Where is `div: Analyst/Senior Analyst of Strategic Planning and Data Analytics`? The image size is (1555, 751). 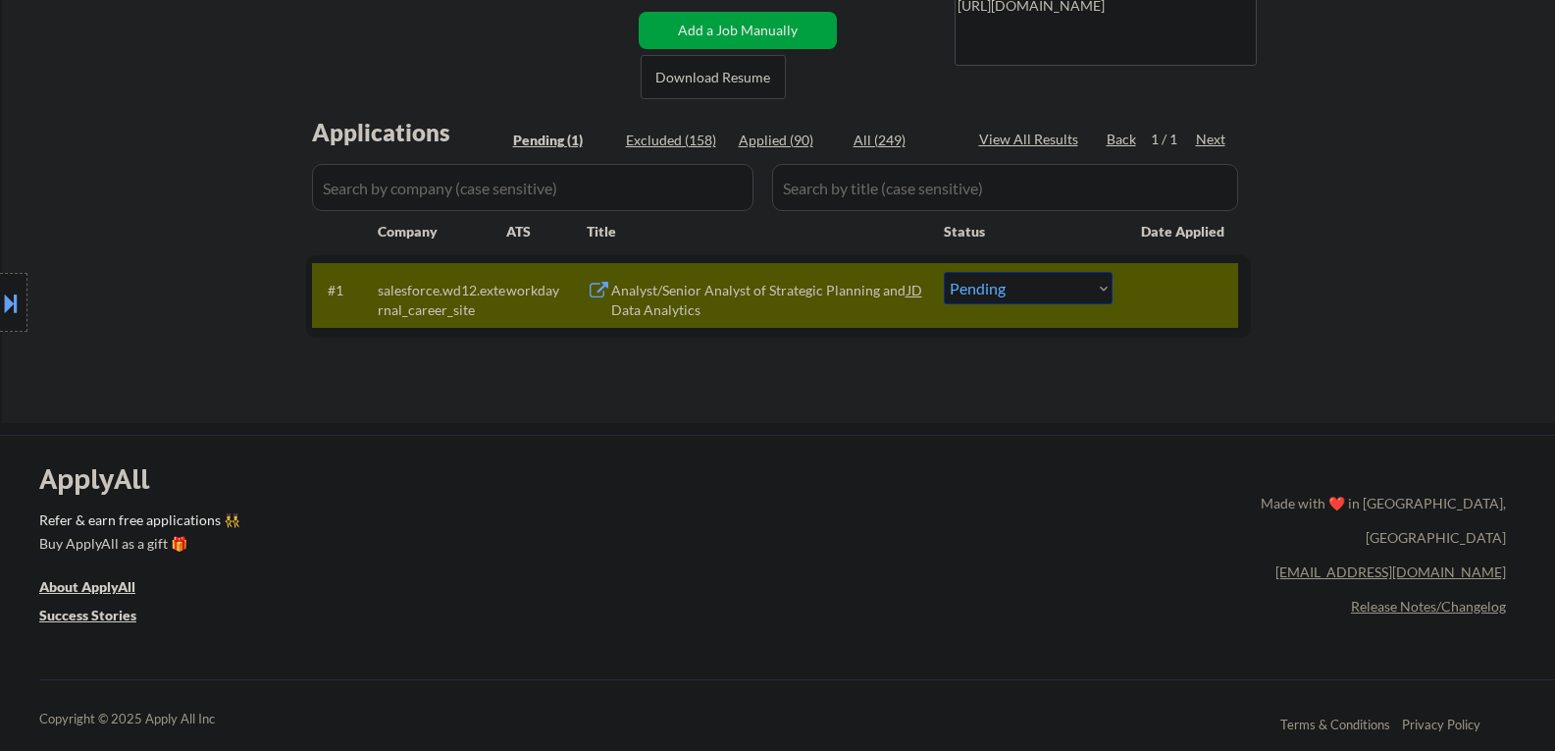
div: Analyst/Senior Analyst of Strategic Planning and Data Analytics is located at coordinates (759, 299).